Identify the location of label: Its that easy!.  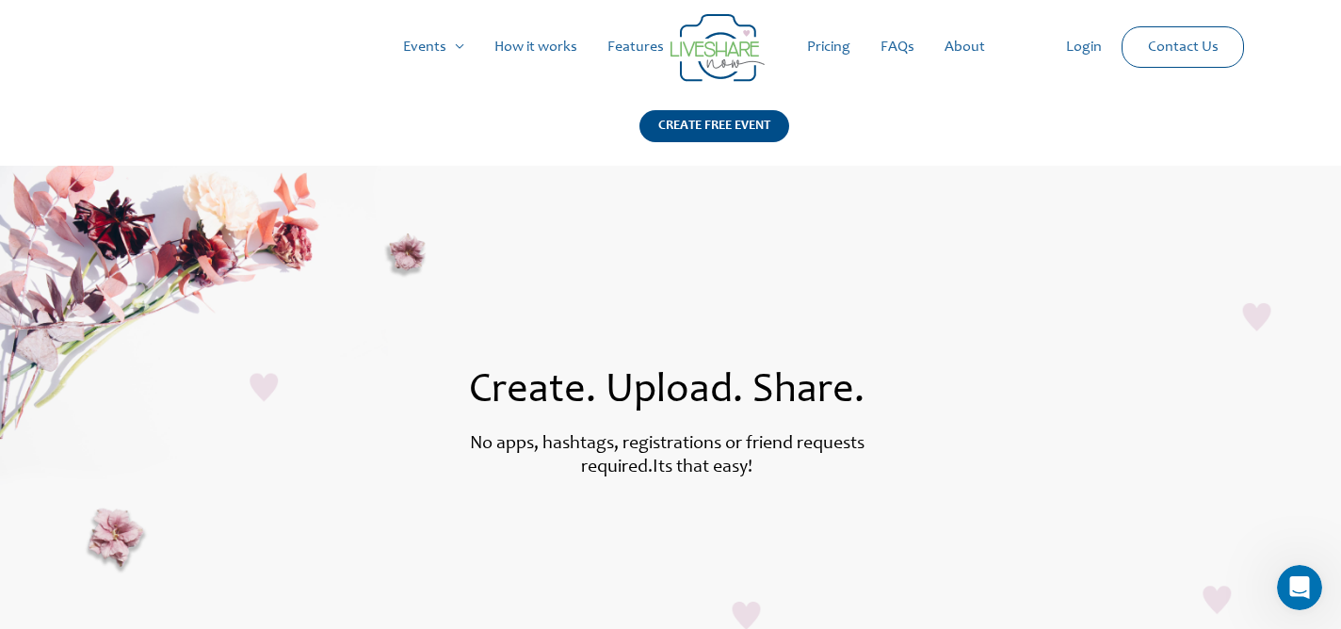
(702, 468).